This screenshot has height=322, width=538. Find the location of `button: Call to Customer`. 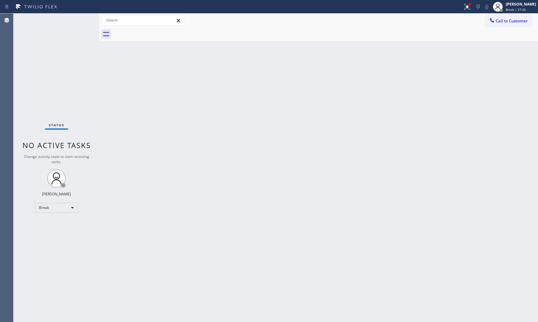

button: Call to Customer is located at coordinates (508, 21).